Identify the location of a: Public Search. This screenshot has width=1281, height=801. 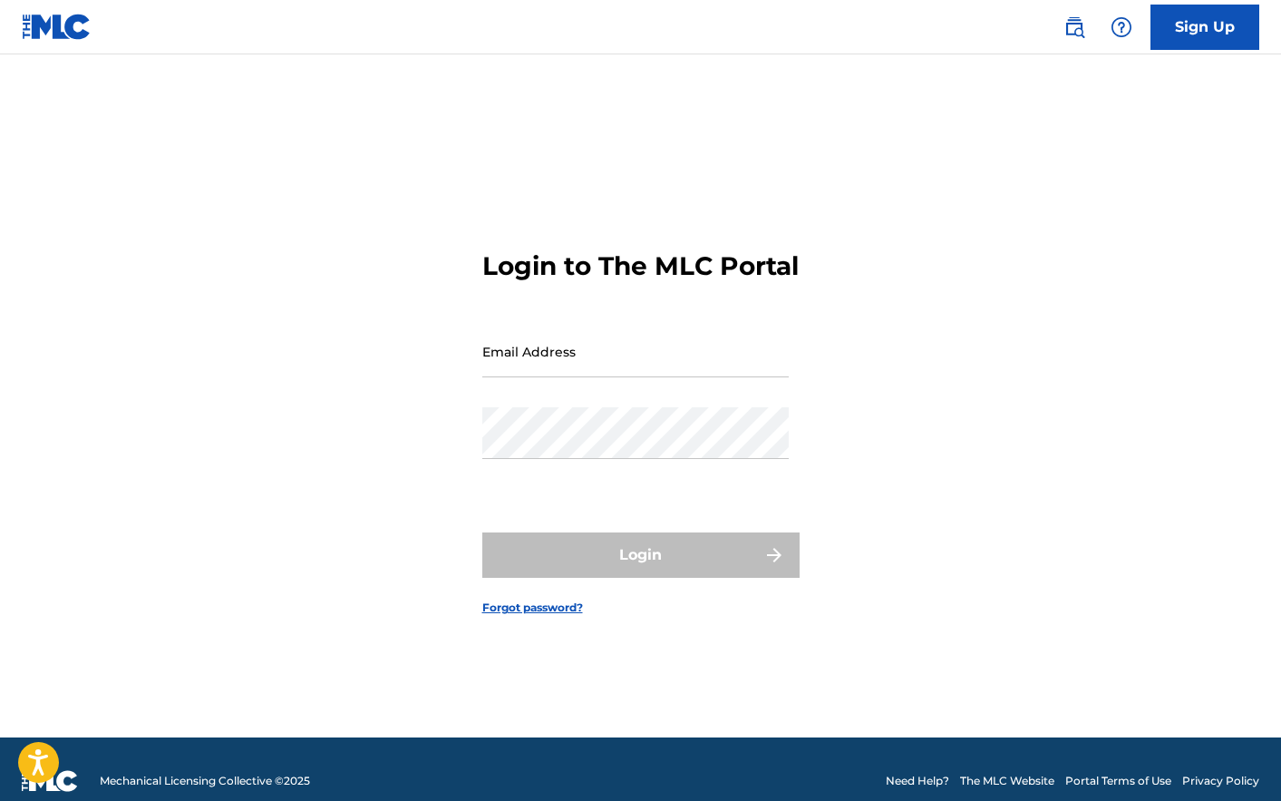
(1074, 27).